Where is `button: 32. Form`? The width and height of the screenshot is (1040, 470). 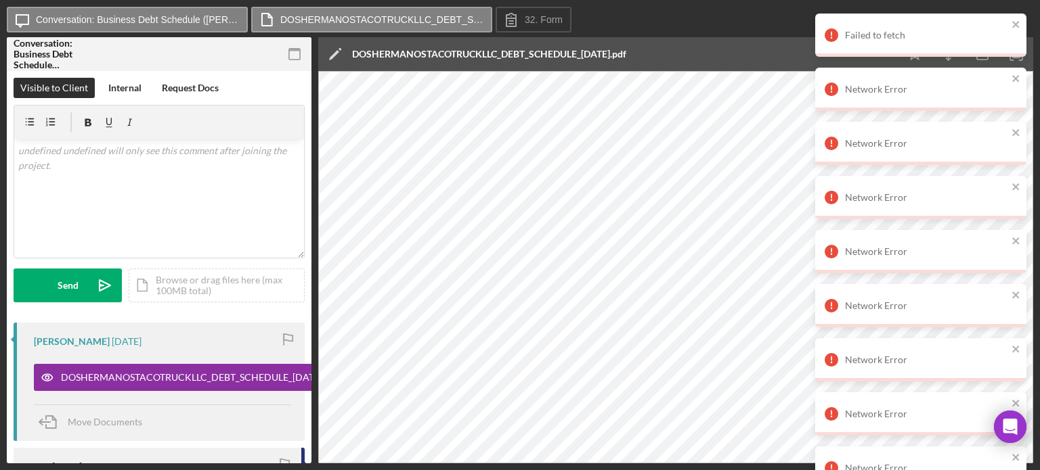 button: 32. Form is located at coordinates (533, 20).